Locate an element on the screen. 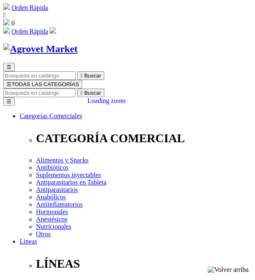 The image size is (255, 280). span: Antibióticos is located at coordinates (52, 167).